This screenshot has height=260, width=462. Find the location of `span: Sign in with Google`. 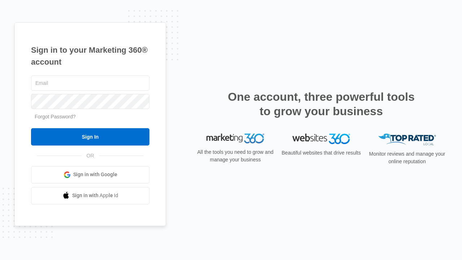

span: Sign in with Google is located at coordinates (95, 174).